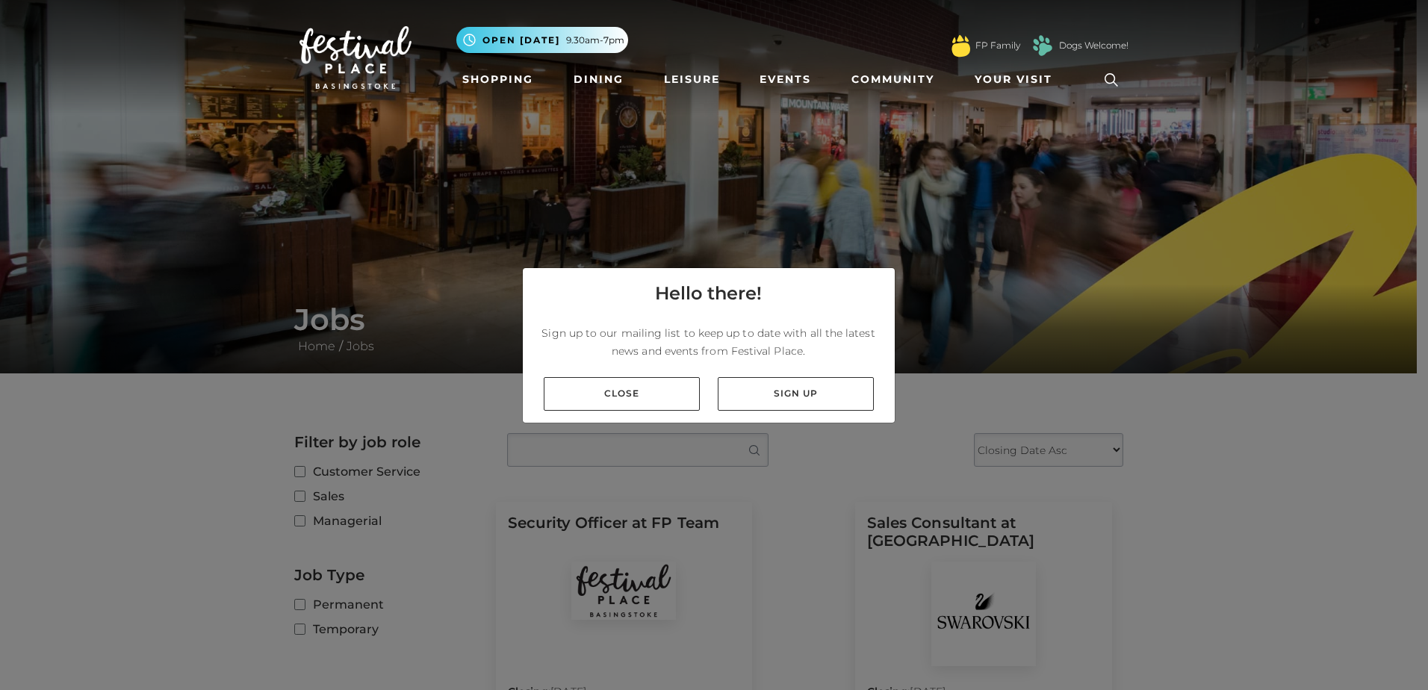  I want to click on a: Community, so click(892, 79).